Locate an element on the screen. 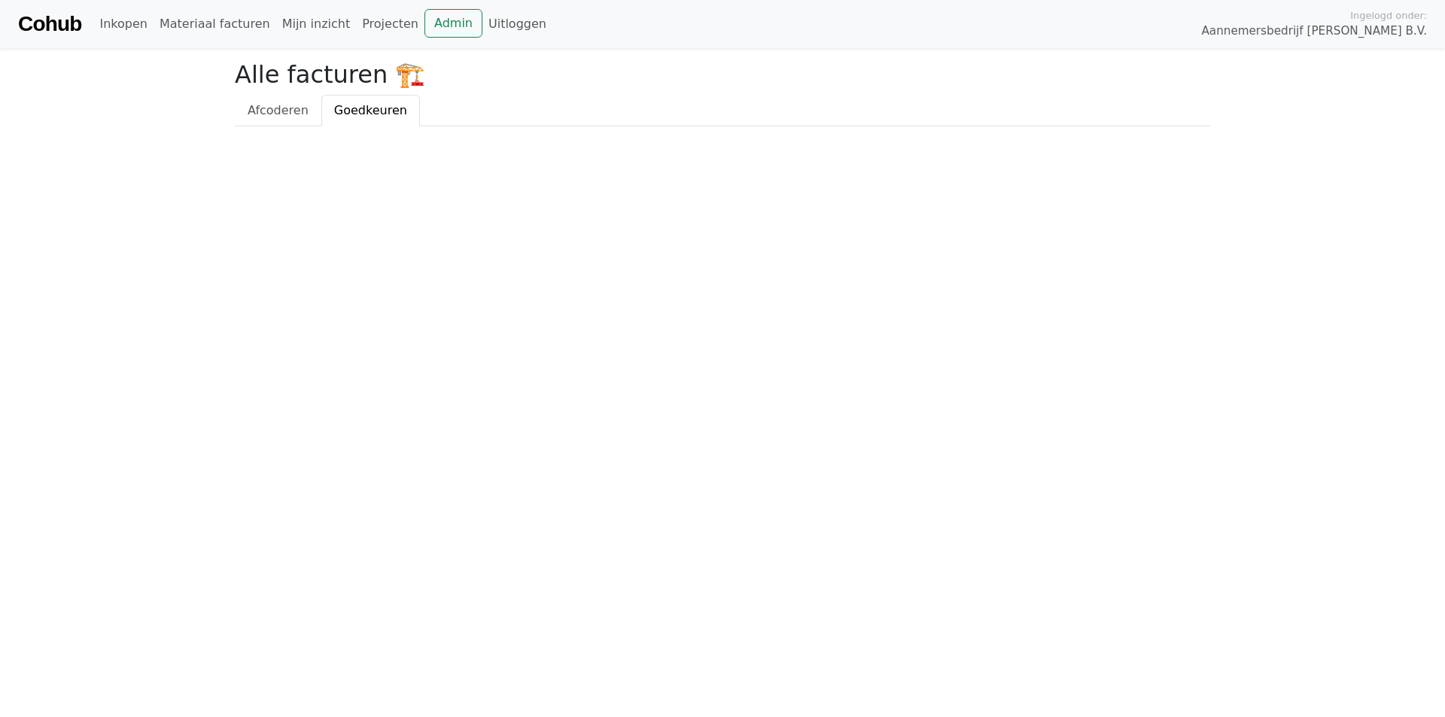  a: Inkopen is located at coordinates (123, 24).